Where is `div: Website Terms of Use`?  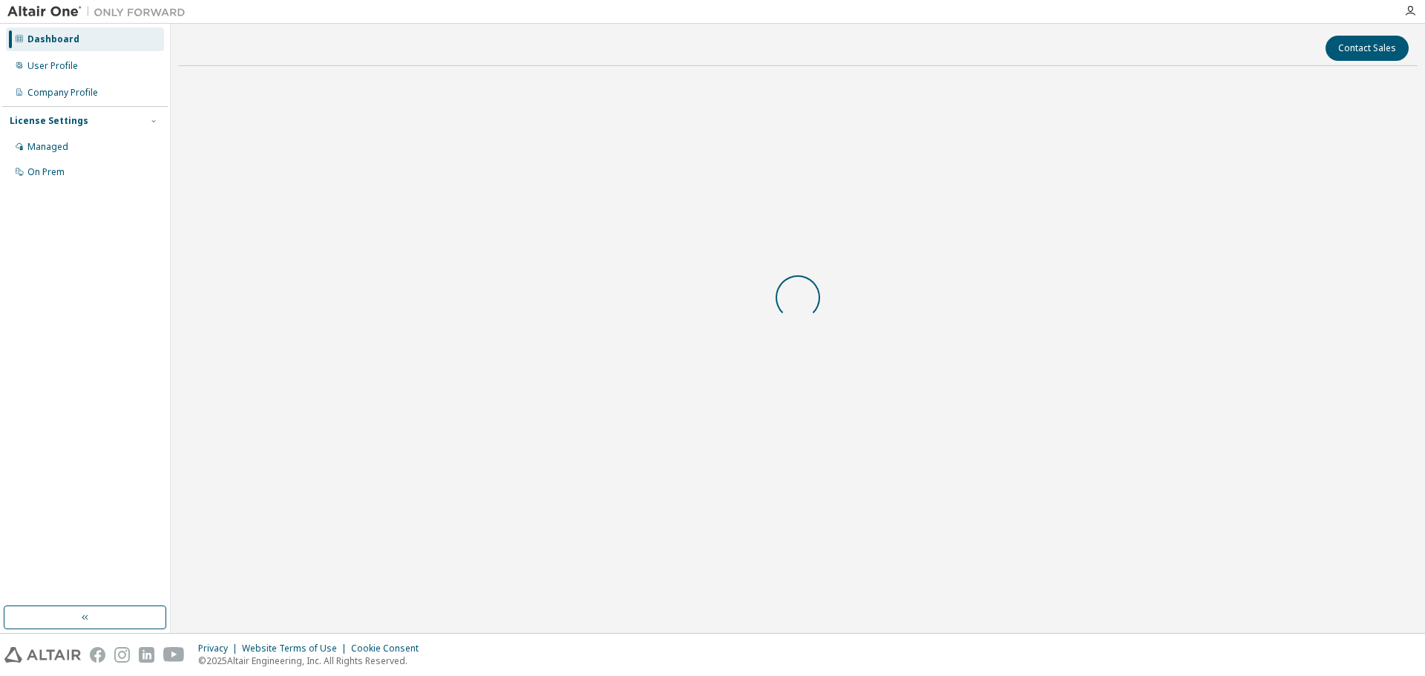 div: Website Terms of Use is located at coordinates (296, 649).